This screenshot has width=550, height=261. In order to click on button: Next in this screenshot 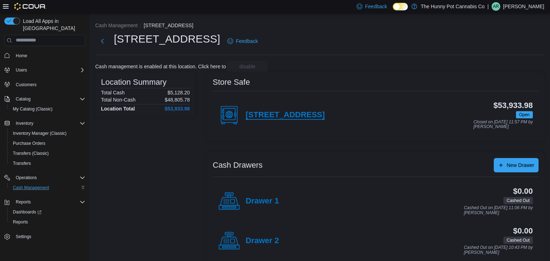, I will do `click(102, 41)`.